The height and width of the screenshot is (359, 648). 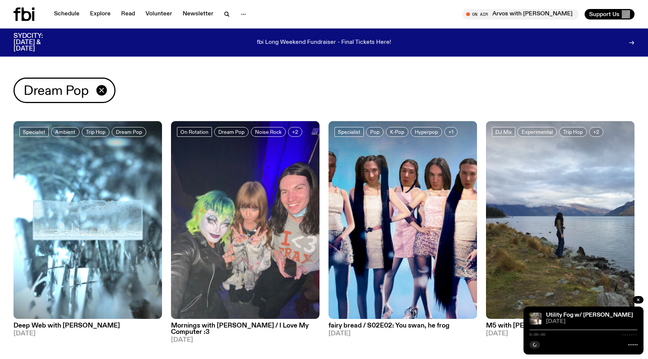 What do you see at coordinates (65, 132) in the screenshot?
I see `span: Ambient` at bounding box center [65, 132].